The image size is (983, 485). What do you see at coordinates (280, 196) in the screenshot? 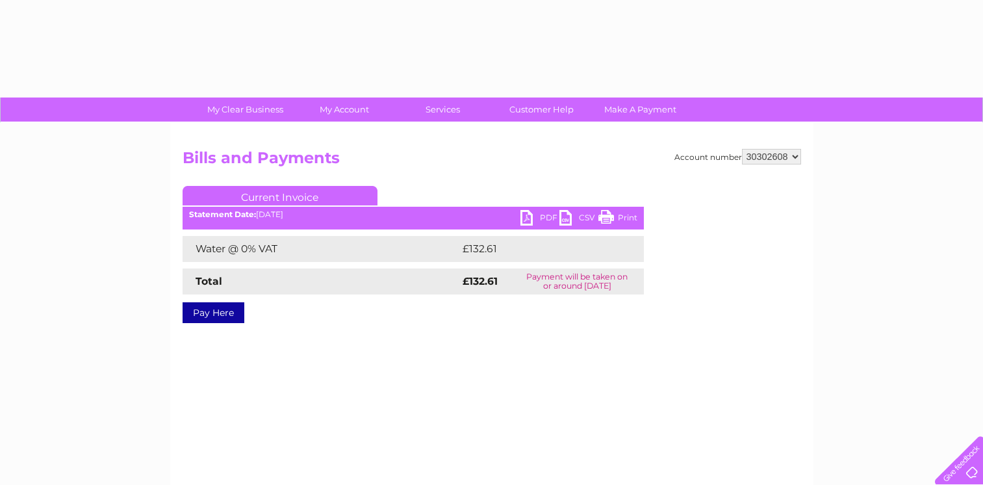
I see `a: Current Invoice` at bounding box center [280, 196].